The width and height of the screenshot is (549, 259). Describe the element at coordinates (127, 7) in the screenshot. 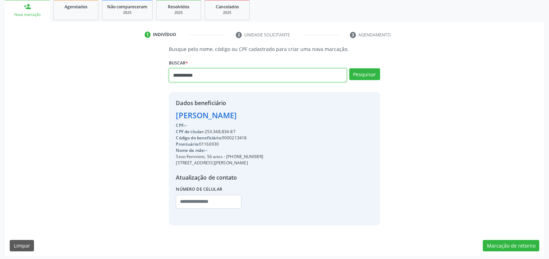

I see `span: Não compareceram` at that location.